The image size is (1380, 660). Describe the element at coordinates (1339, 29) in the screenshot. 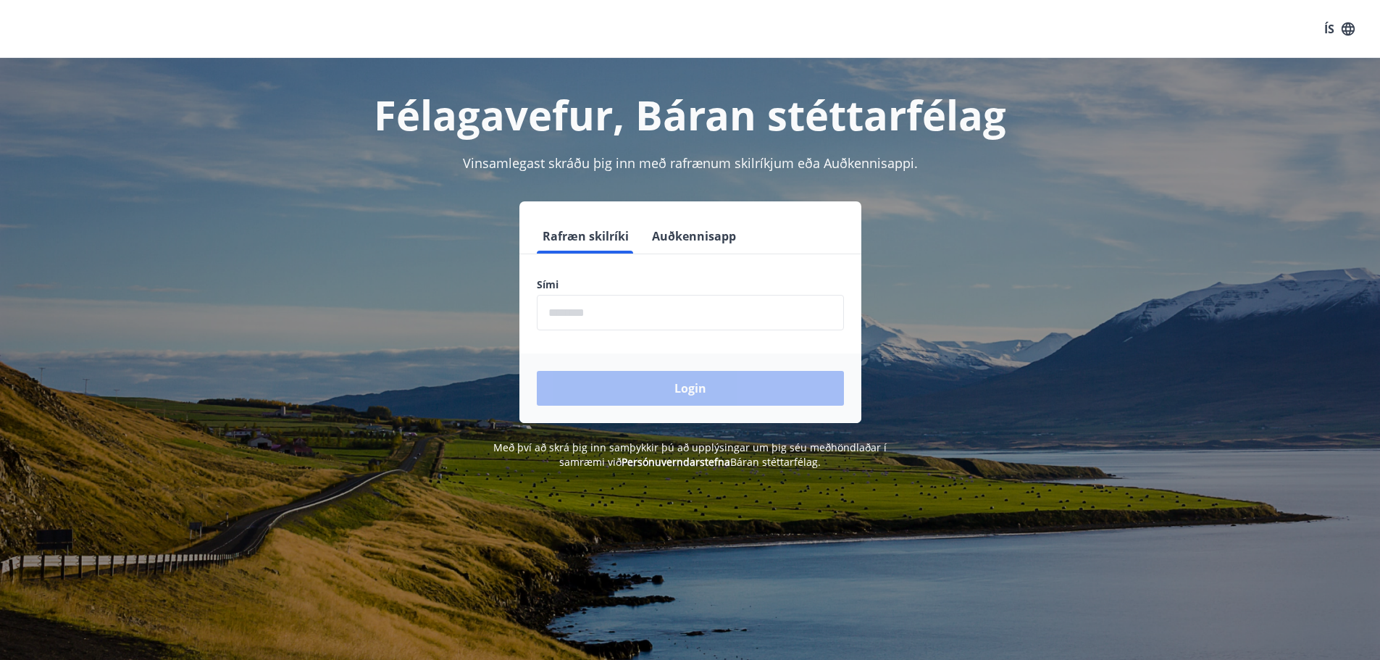

I see `button: ÍS` at that location.